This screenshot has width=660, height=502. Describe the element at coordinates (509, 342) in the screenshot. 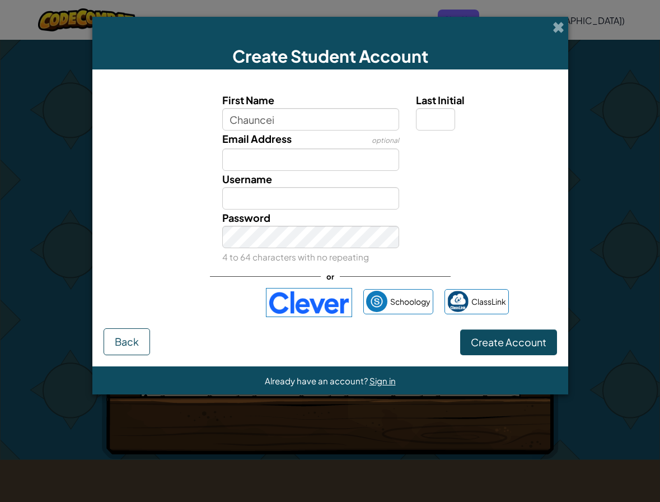

I see `button: Create Account` at that location.